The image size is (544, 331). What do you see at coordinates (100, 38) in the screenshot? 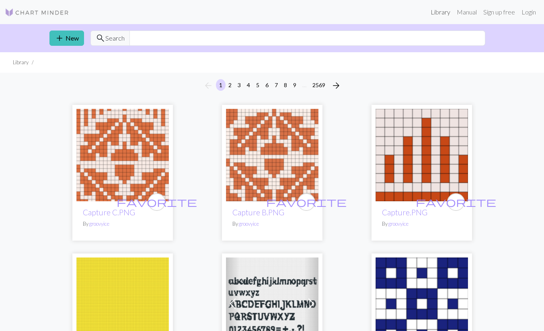
I see `span: search` at bounding box center [100, 38].